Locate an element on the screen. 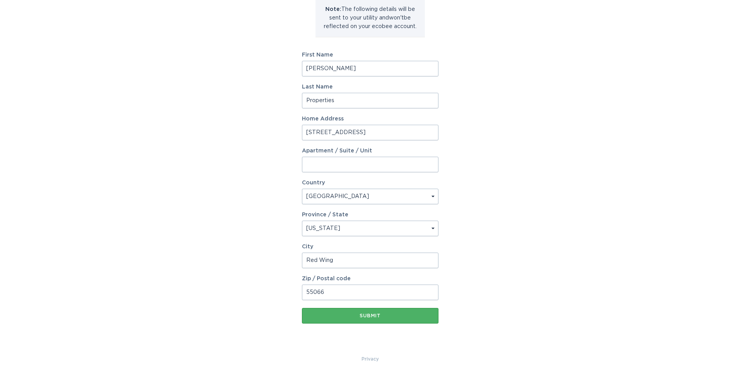  p: The following details will be sent to your utility and won't be reflected on your ecobee account. is located at coordinates (370, 18).